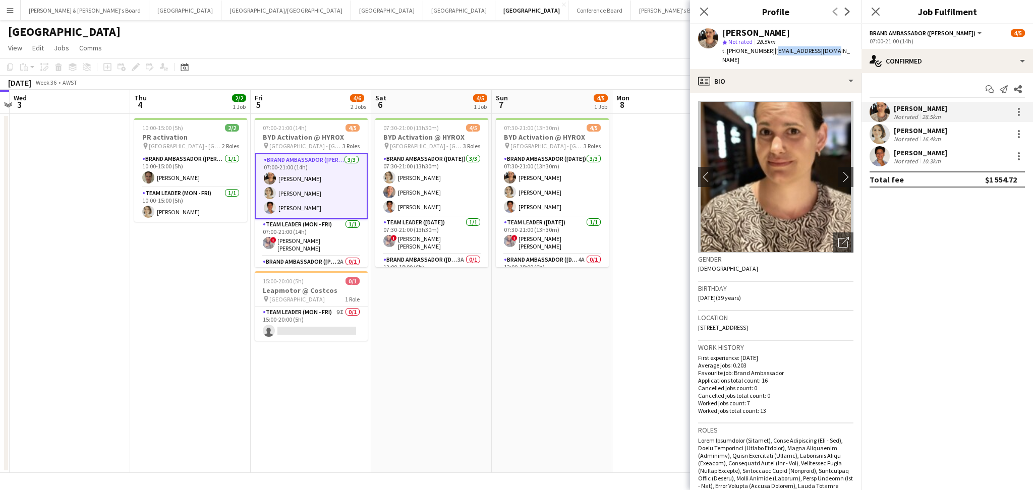 The width and height of the screenshot is (1033, 490). What do you see at coordinates (947, 41) in the screenshot?
I see `div: 07:00-21:00 (14h)` at bounding box center [947, 41].